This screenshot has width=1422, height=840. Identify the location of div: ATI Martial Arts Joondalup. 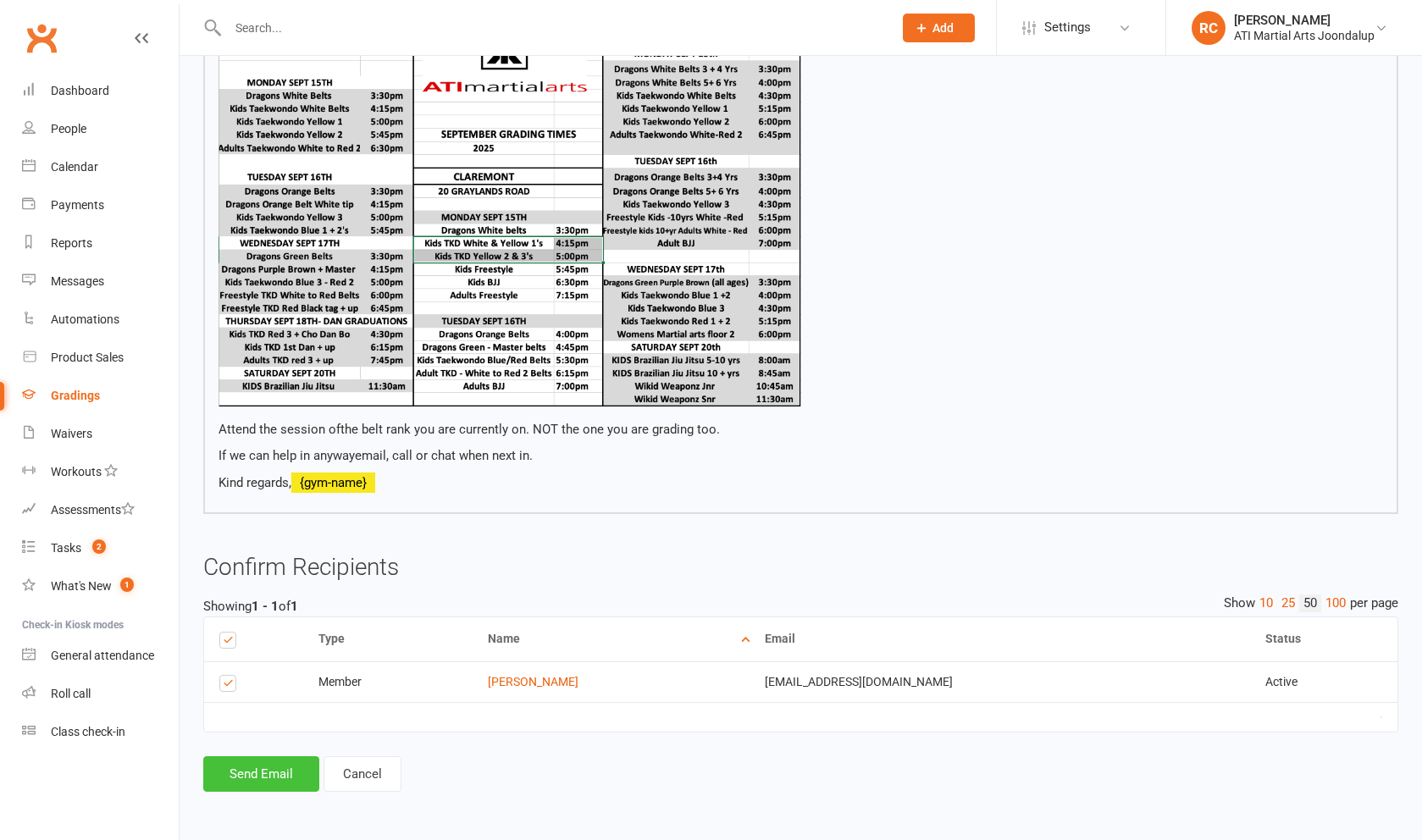
(1305, 35).